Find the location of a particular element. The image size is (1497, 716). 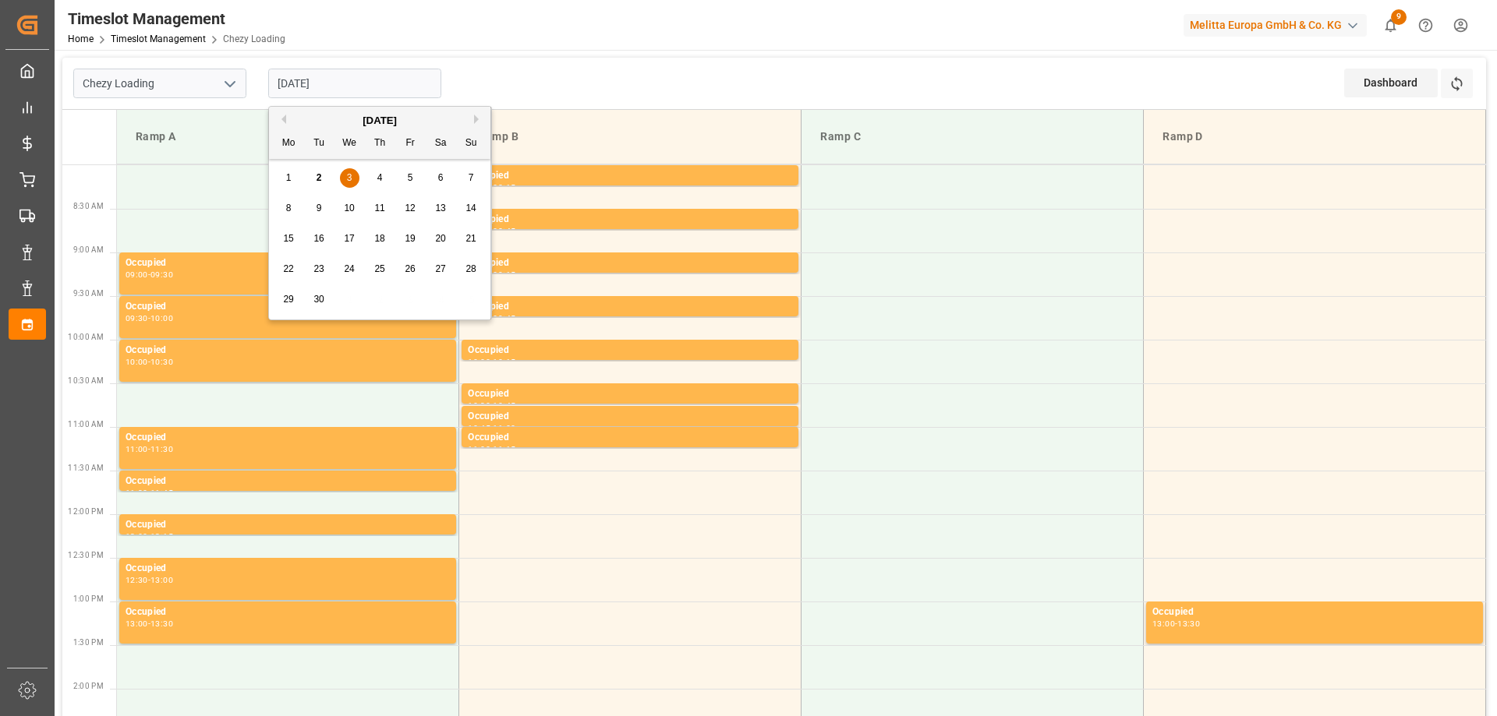

span: 24 is located at coordinates (348, 269).